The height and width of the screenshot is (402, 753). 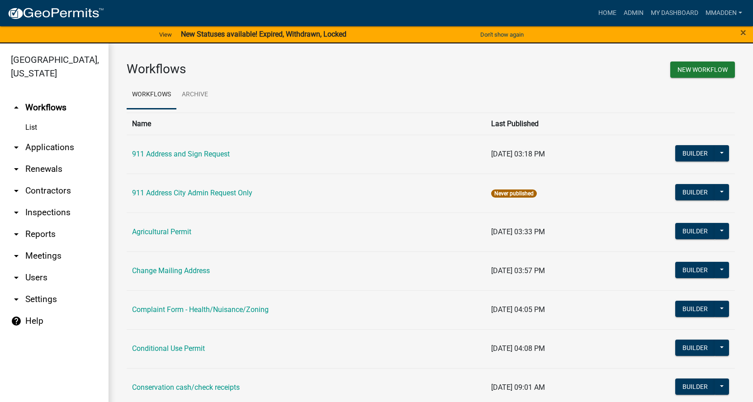 I want to click on button: Close, so click(x=743, y=33).